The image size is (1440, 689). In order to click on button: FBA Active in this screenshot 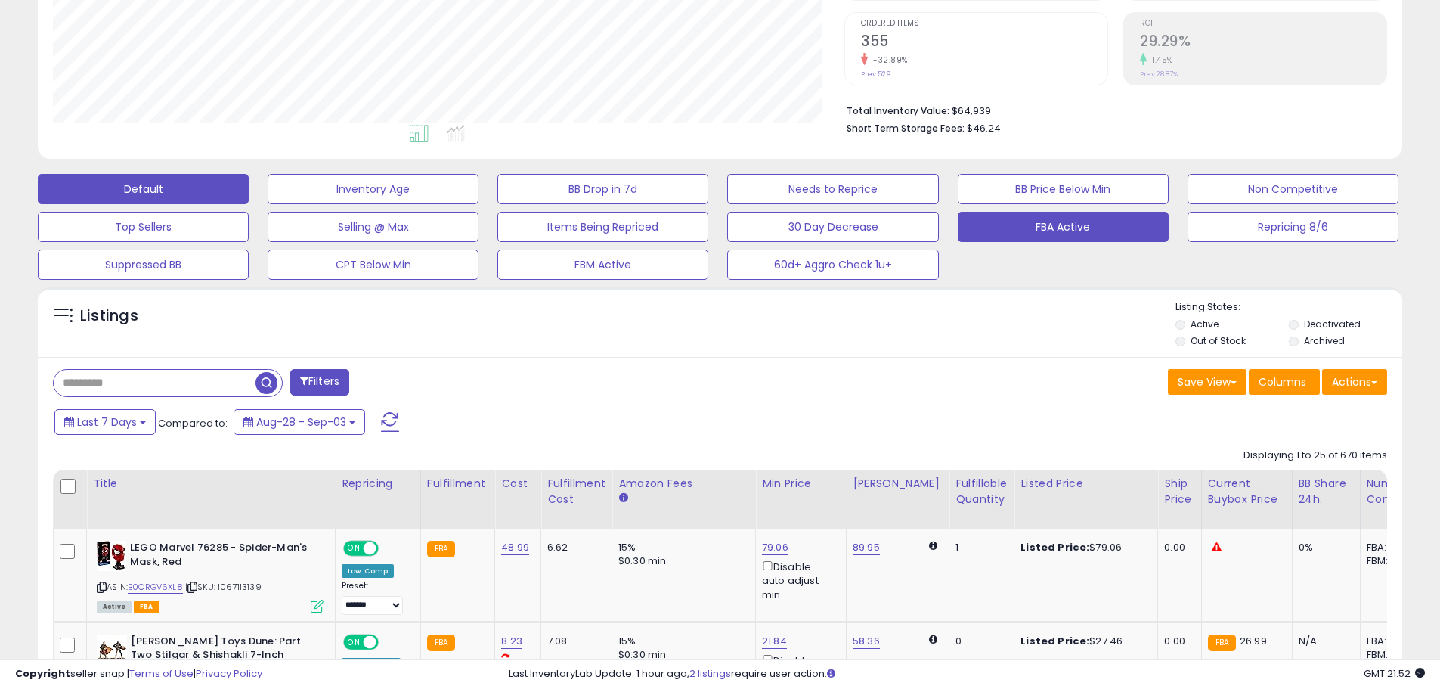, I will do `click(1063, 227)`.